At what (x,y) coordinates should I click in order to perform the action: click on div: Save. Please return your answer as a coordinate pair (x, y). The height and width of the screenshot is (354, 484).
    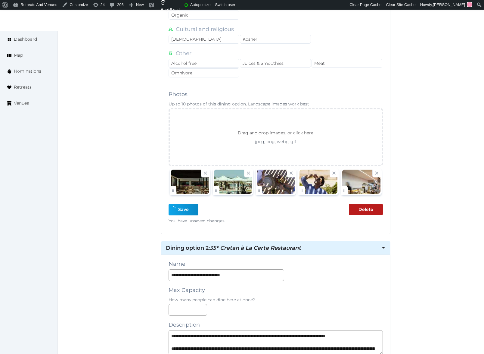
    Looking at the image, I should click on (183, 210).